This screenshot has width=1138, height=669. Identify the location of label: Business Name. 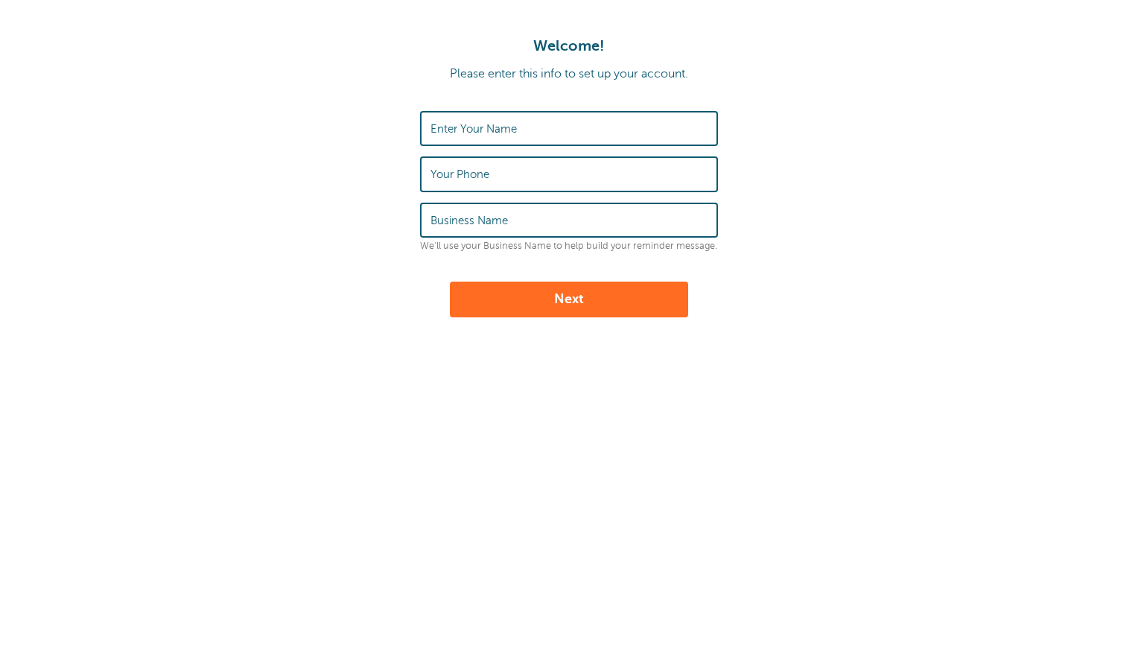
(469, 220).